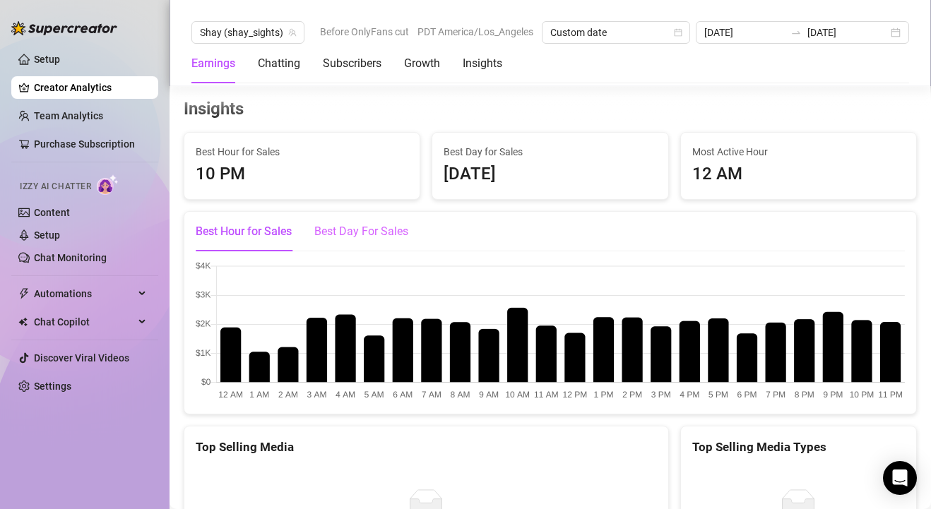 This screenshot has height=509, width=931. Describe the element at coordinates (301, 174) in the screenshot. I see `div: 10 PM` at that location.